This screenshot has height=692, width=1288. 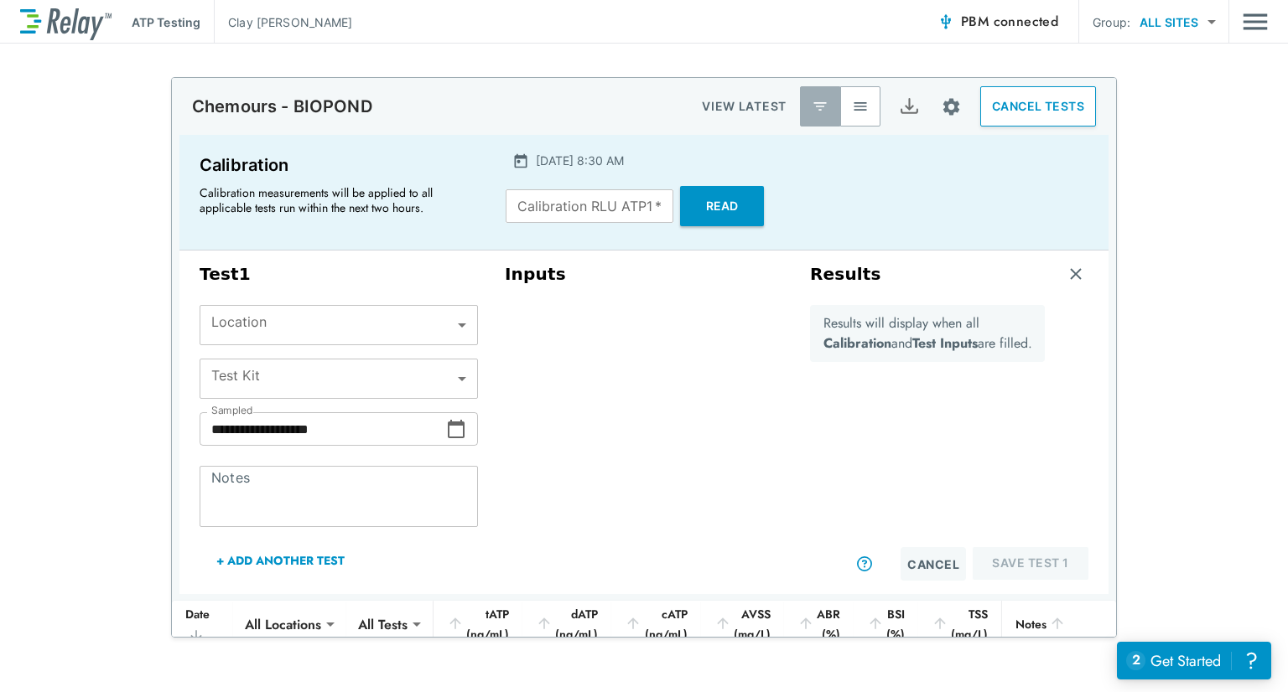 I want to click on img: Settings Icon, so click(x=951, y=106).